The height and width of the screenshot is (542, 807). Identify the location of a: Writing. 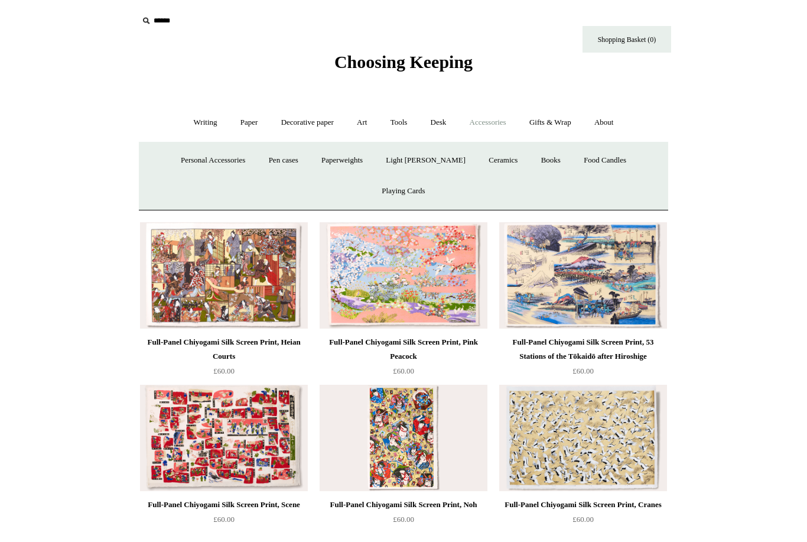
(206, 122).